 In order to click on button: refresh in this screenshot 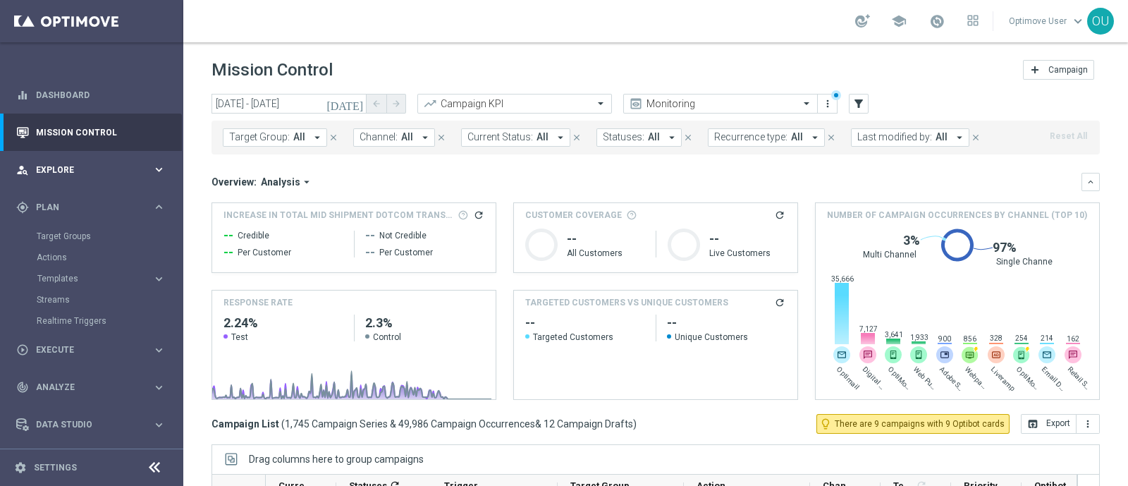, I will do `click(479, 215)`.